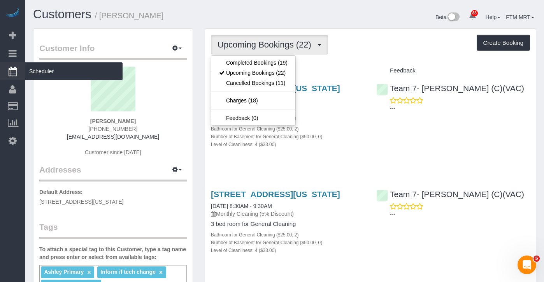  I want to click on p: Monthly Cleaning (5% Discount), so click(288, 214).